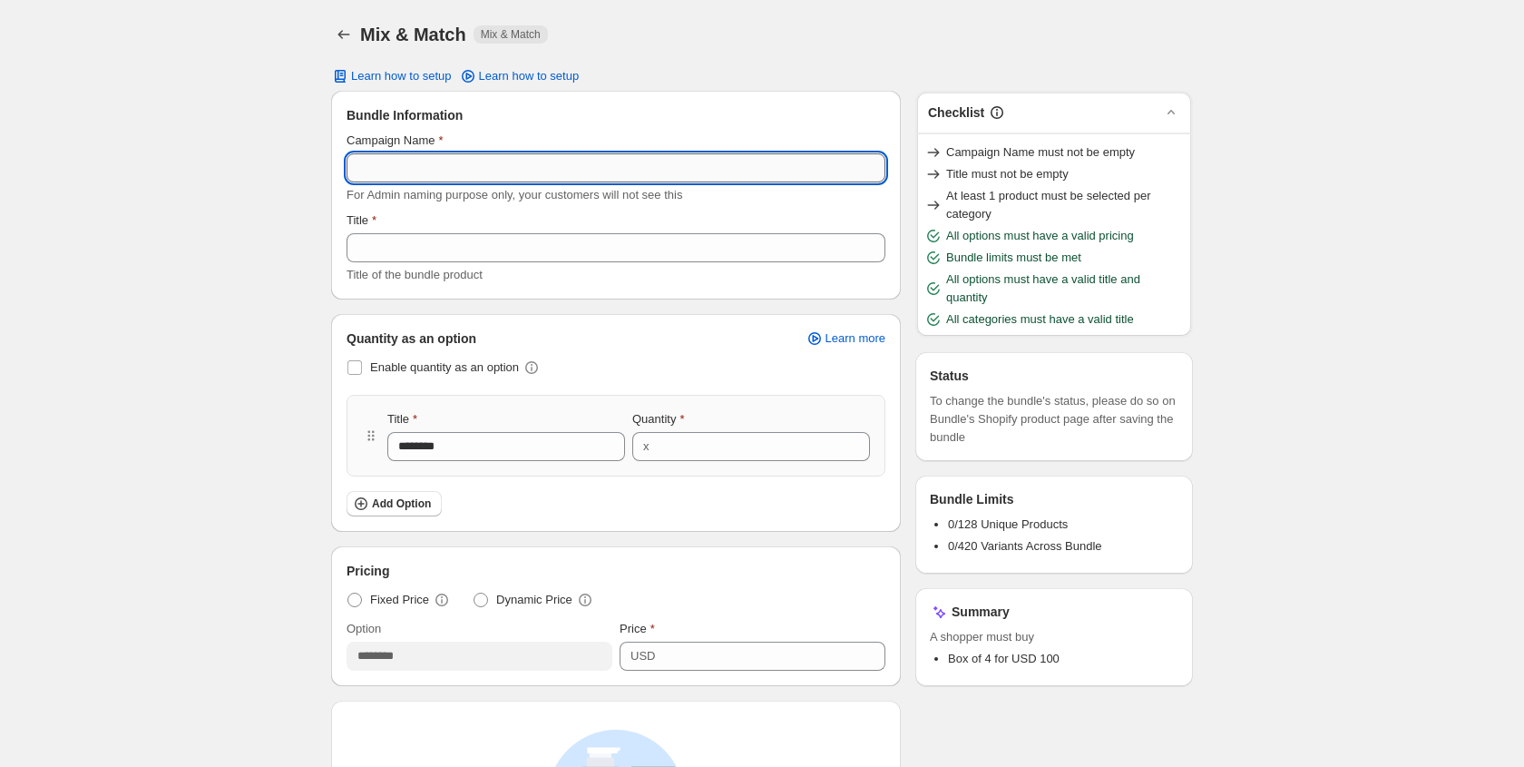 Image resolution: width=1524 pixels, height=767 pixels. I want to click on span: Enable quantity as an option, so click(445, 367).